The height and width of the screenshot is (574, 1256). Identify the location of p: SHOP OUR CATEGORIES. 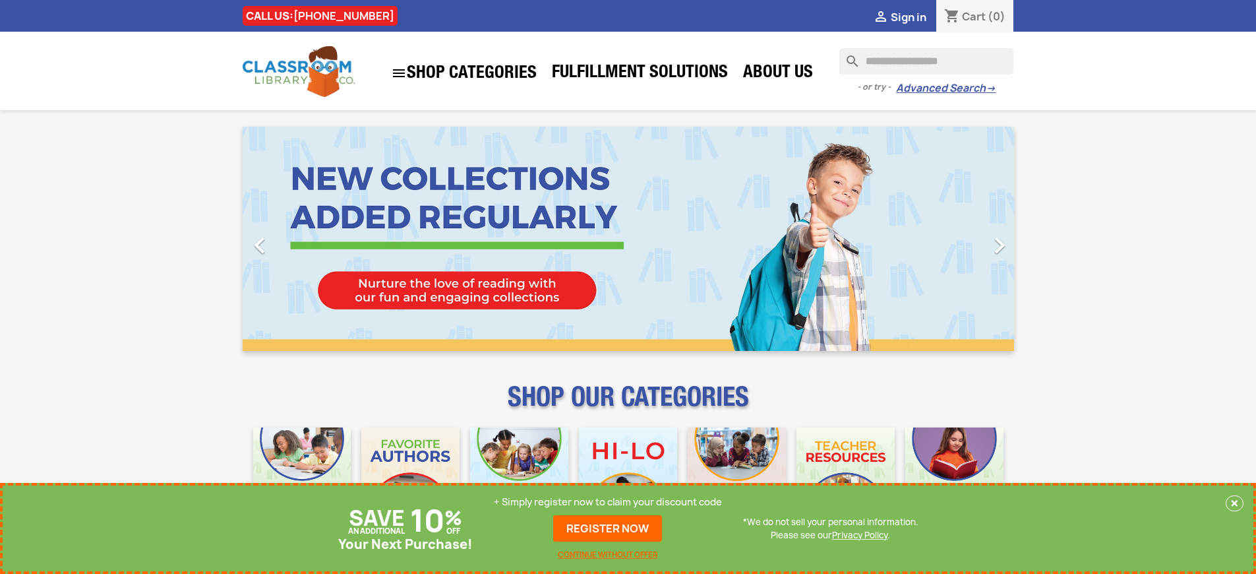
(628, 405).